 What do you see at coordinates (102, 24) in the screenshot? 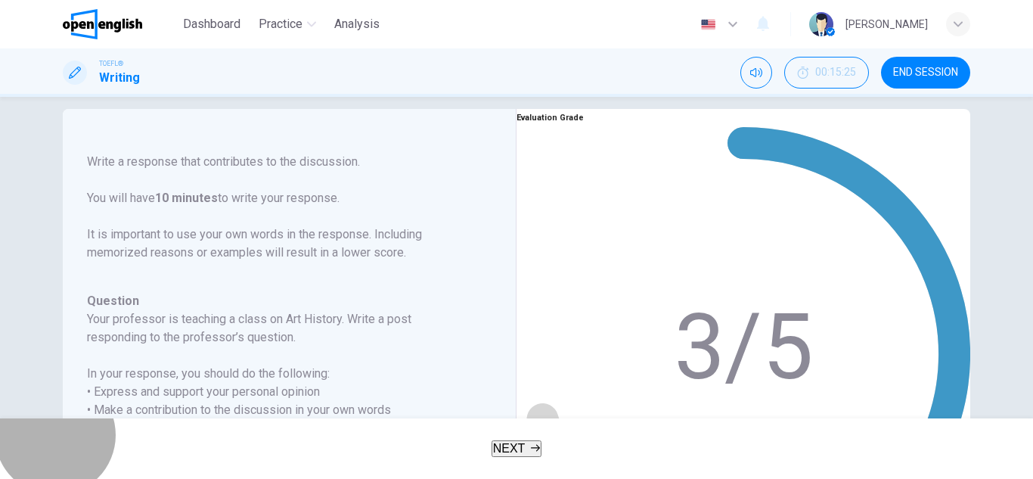
I see `img: OpenEnglish logo` at bounding box center [102, 24].